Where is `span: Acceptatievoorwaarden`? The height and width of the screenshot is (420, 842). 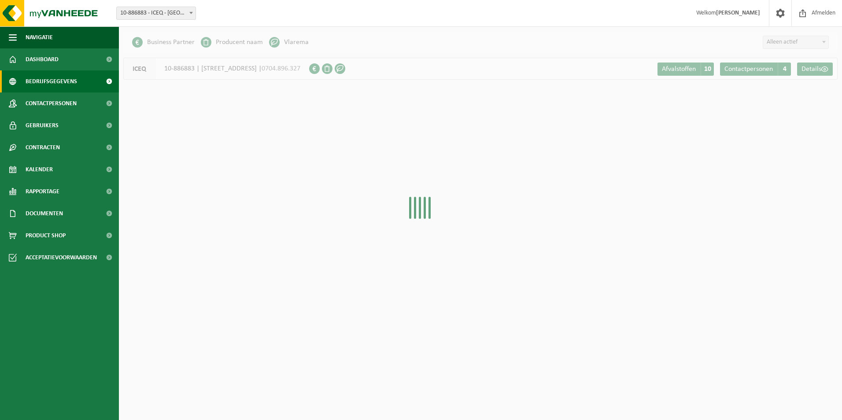 span: Acceptatievoorwaarden is located at coordinates (61, 258).